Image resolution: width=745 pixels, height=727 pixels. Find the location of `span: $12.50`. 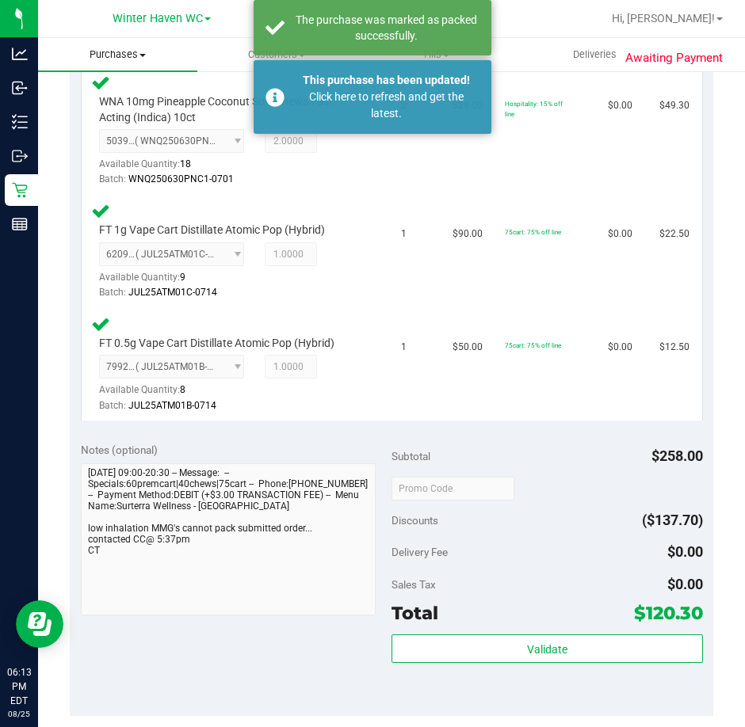

span: $12.50 is located at coordinates (674, 347).